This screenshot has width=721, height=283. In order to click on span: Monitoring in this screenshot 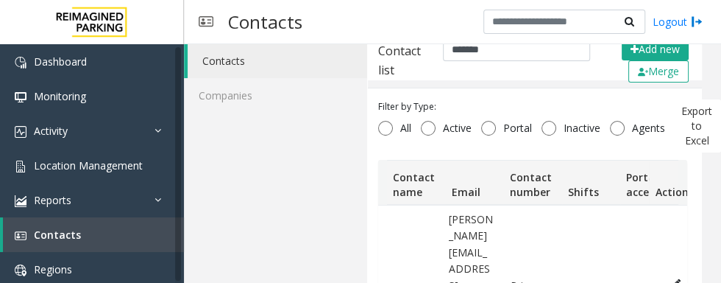, I will do `click(60, 96)`.